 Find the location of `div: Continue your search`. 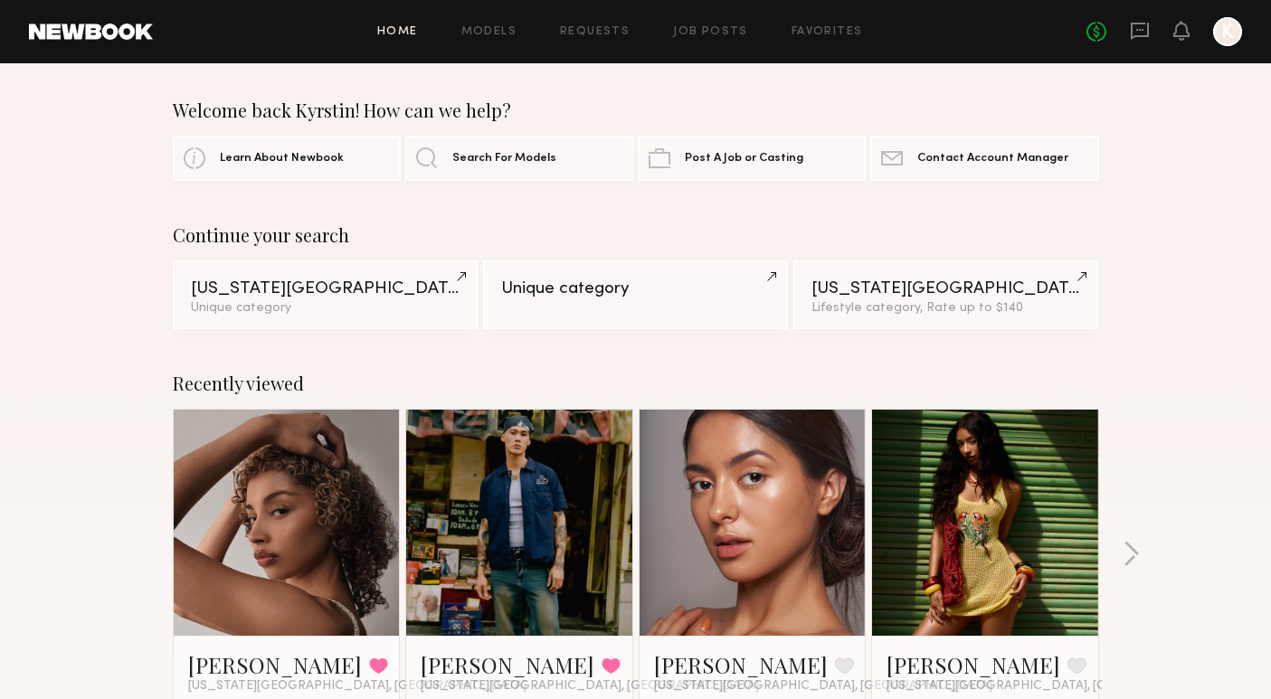

div: Continue your search is located at coordinates (636, 235).